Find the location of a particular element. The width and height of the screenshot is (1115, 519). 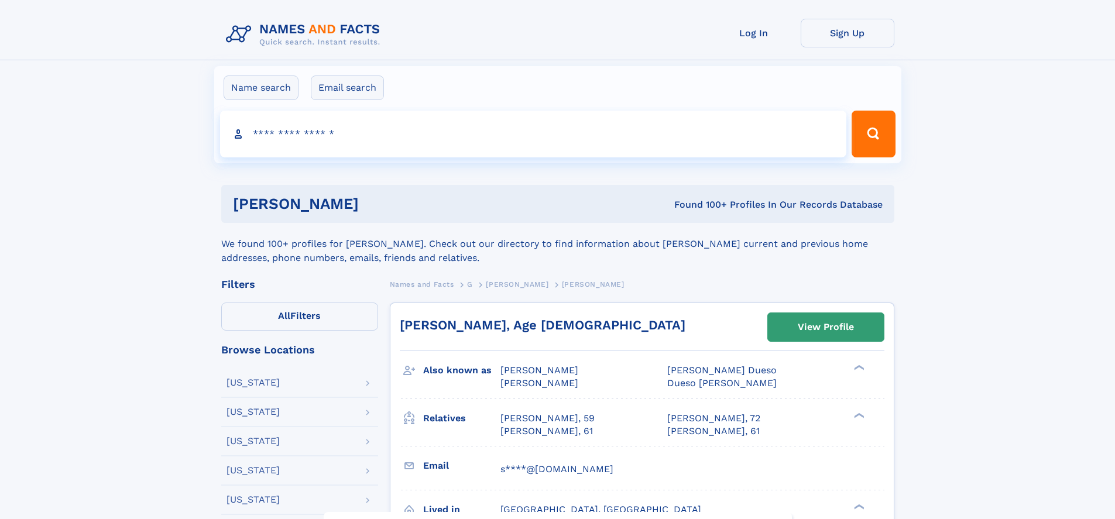

label: Name search is located at coordinates (261, 88).